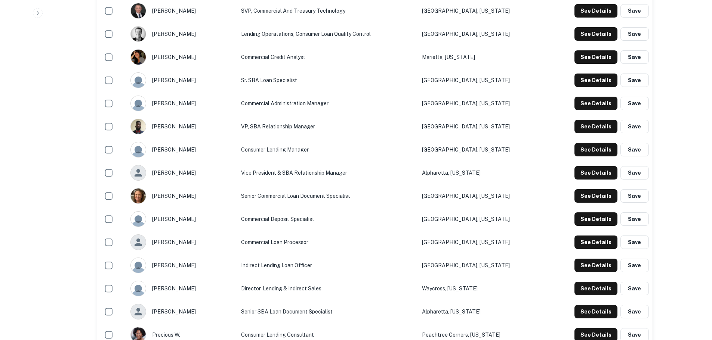 The height and width of the screenshot is (340, 712). Describe the element at coordinates (328, 127) in the screenshot. I see `td: VP, SBA Relationship Manager` at that location.